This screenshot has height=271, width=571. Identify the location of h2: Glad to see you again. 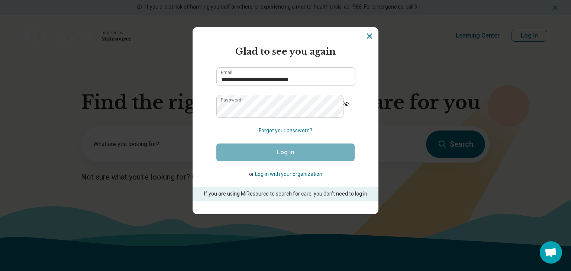
(286, 52).